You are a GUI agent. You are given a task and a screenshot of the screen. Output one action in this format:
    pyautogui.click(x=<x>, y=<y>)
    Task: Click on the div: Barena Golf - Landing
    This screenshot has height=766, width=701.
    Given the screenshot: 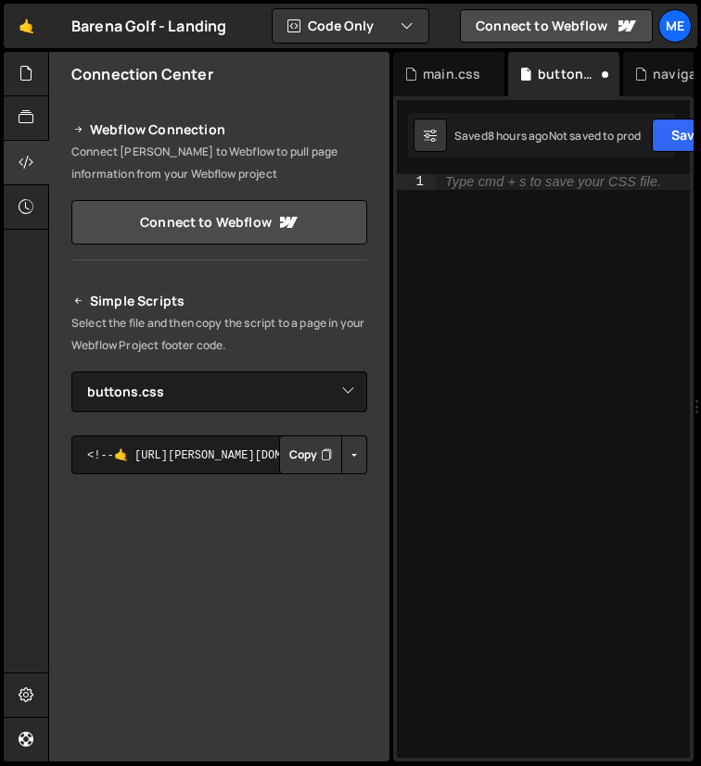 What is the action you would take?
    pyautogui.click(x=148, y=26)
    